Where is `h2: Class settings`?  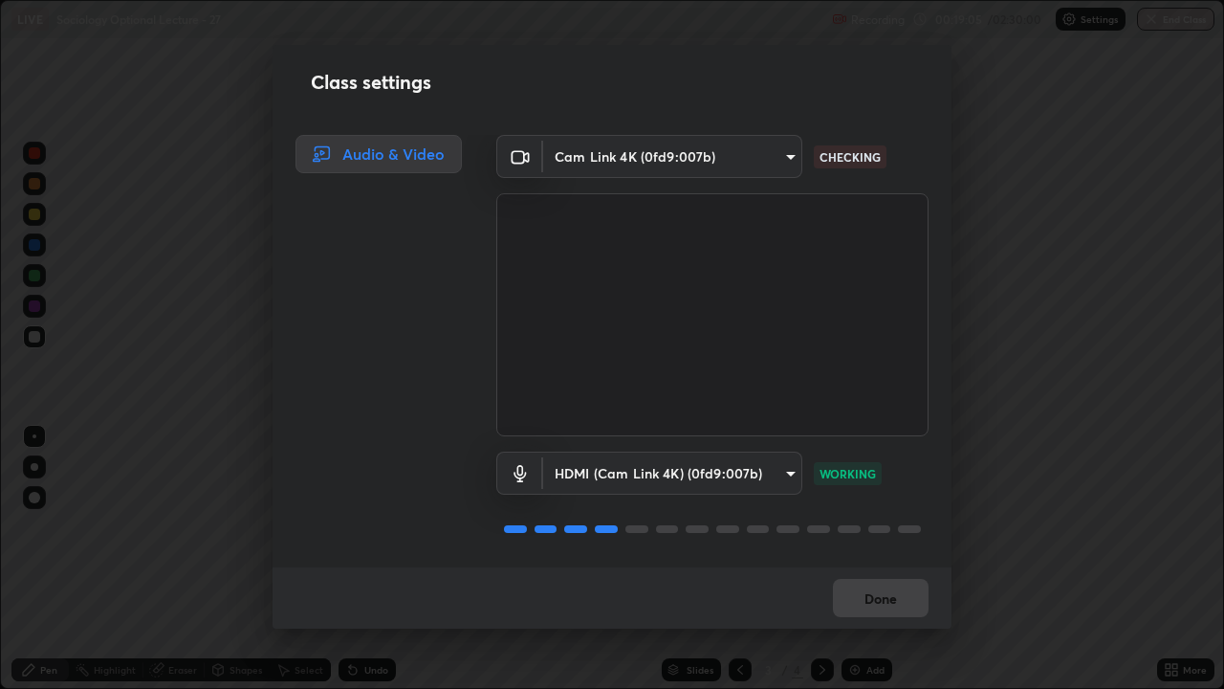
h2: Class settings is located at coordinates (371, 82).